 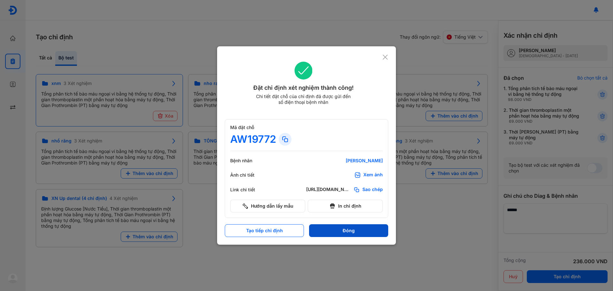 I want to click on div: Xem ảnh, so click(x=373, y=175).